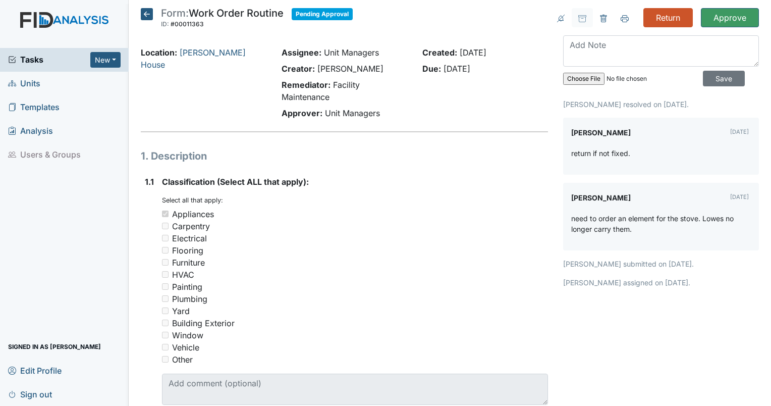 The height and width of the screenshot is (406, 771). What do you see at coordinates (187, 24) in the screenshot?
I see `span: #00011363` at bounding box center [187, 24].